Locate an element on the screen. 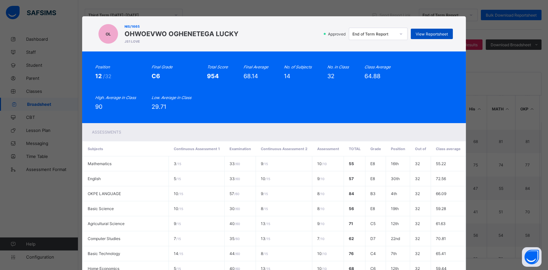  span: English is located at coordinates (94, 179).